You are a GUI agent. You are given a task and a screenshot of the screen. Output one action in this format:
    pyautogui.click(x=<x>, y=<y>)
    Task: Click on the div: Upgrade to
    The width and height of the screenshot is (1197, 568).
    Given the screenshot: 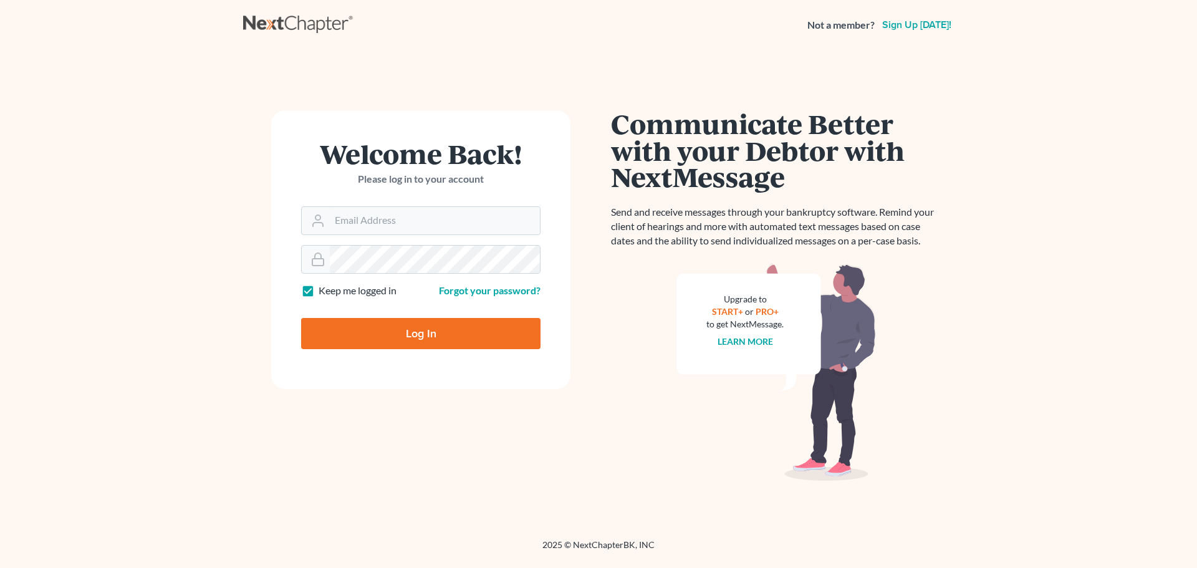 What is the action you would take?
    pyautogui.click(x=745, y=299)
    